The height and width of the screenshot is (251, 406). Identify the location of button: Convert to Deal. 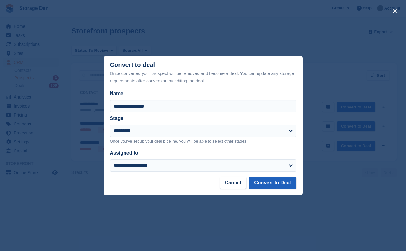
(272, 183).